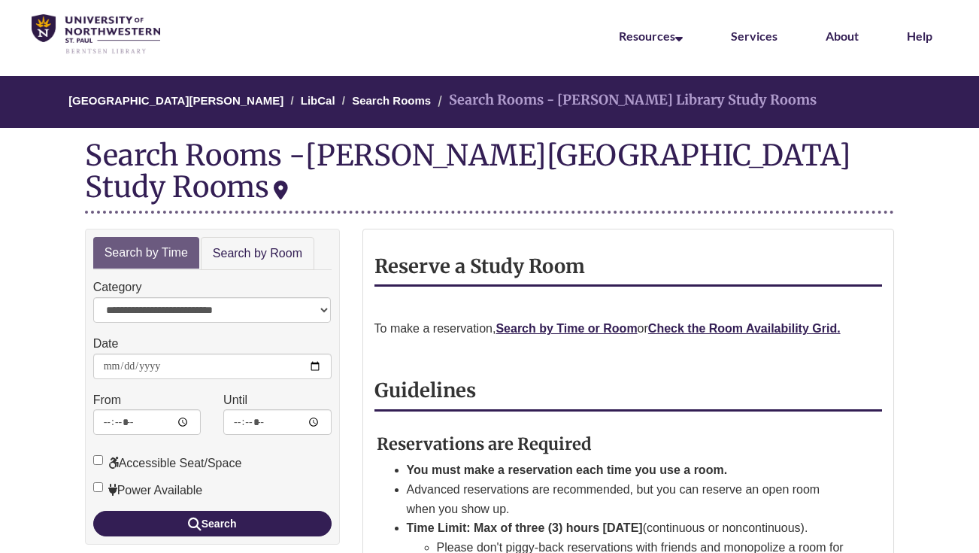 Image resolution: width=979 pixels, height=553 pixels. I want to click on input: Accessible Seat/Space, so click(98, 459).